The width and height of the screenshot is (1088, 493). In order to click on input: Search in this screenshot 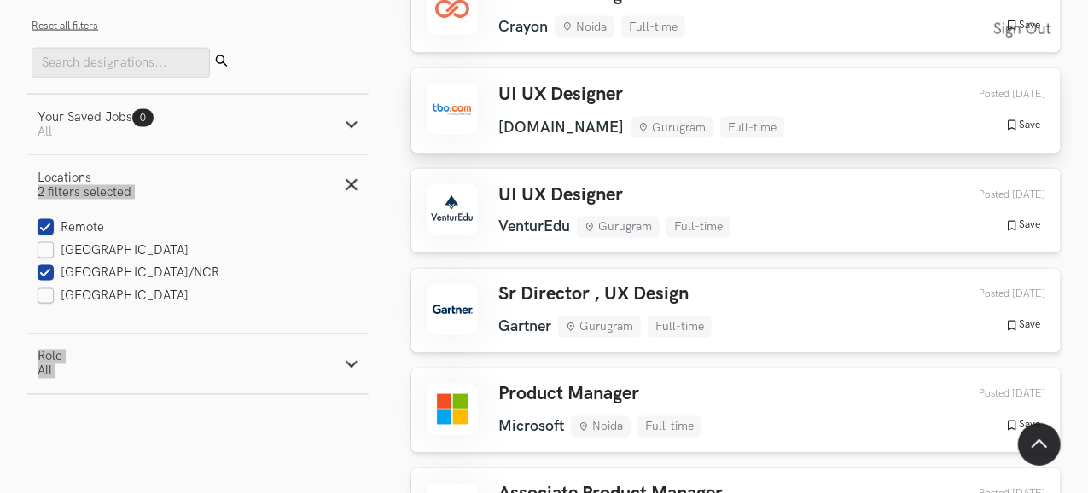, I will do `click(120, 63)`.